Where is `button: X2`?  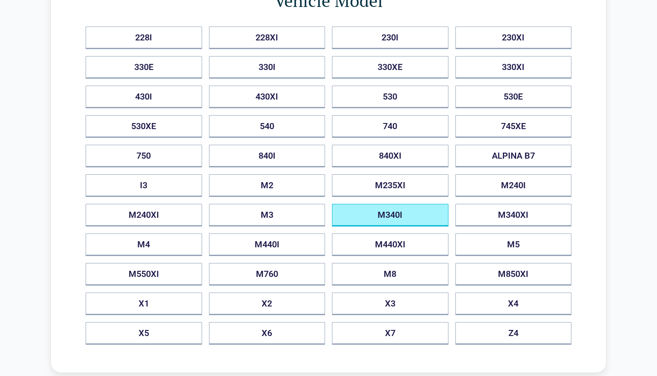 button: X2 is located at coordinates (267, 304).